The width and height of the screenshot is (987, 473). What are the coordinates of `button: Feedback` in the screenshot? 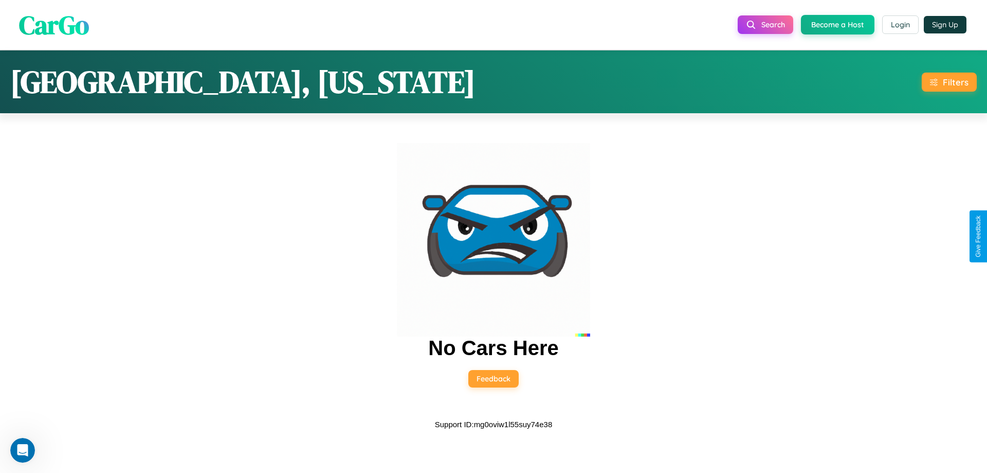 It's located at (494, 378).